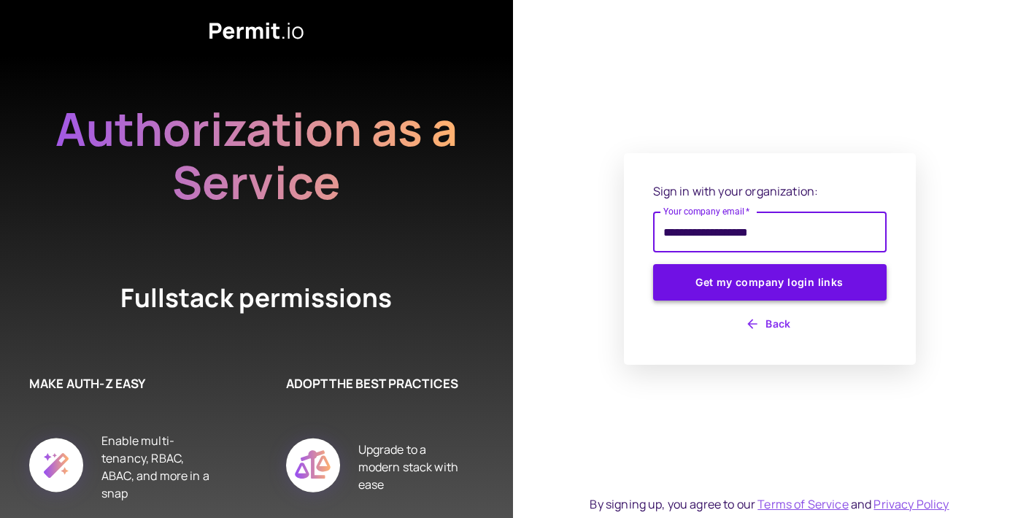 The width and height of the screenshot is (1026, 518). I want to click on h4: Fullstack permissions, so click(257, 298).